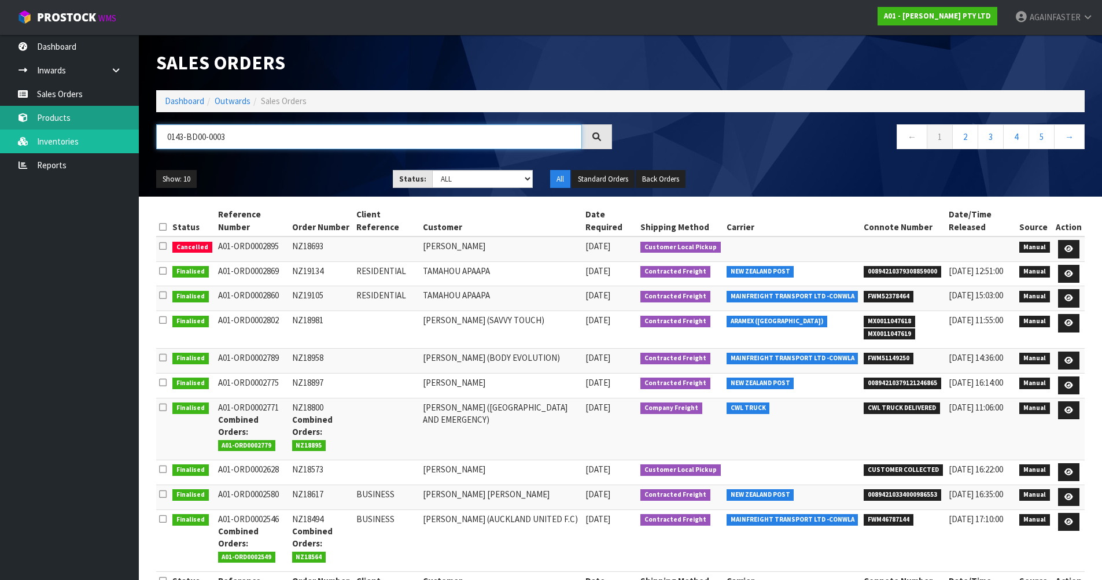 This screenshot has width=1102, height=580. Describe the element at coordinates (252, 330) in the screenshot. I see `td: A01-ORD0002802` at that location.